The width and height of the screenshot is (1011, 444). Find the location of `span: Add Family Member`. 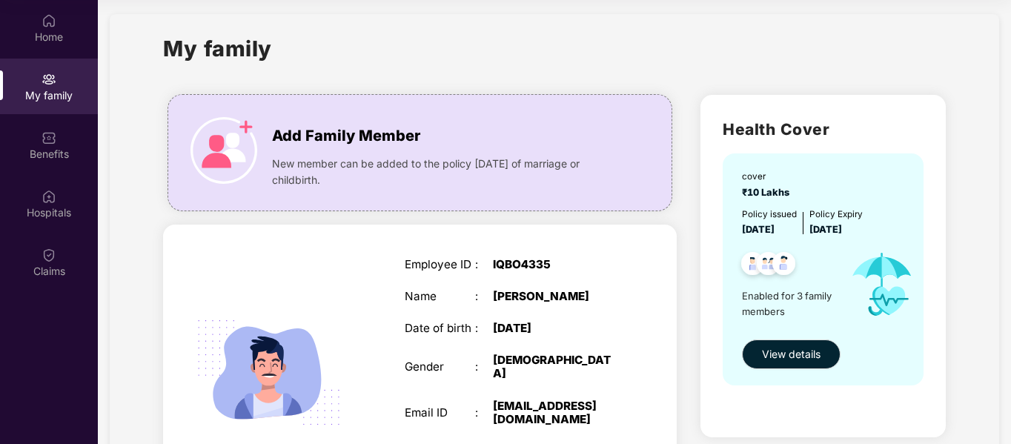

span: Add Family Member is located at coordinates (346, 136).